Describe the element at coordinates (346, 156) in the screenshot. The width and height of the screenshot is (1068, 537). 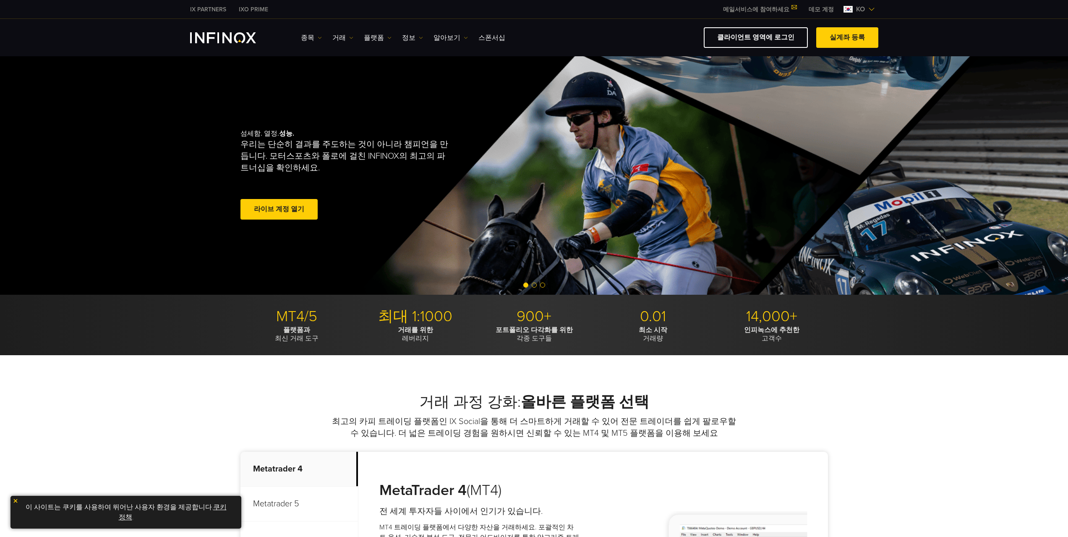
I see `p: 우리는 단순히 결과를 주도하는 것이 아니라 챔피언을 만듭니다. 모터스포츠와 폴로에 걸친 INFINOX의 최고의 파트너십을 확인하세요.` at that location.